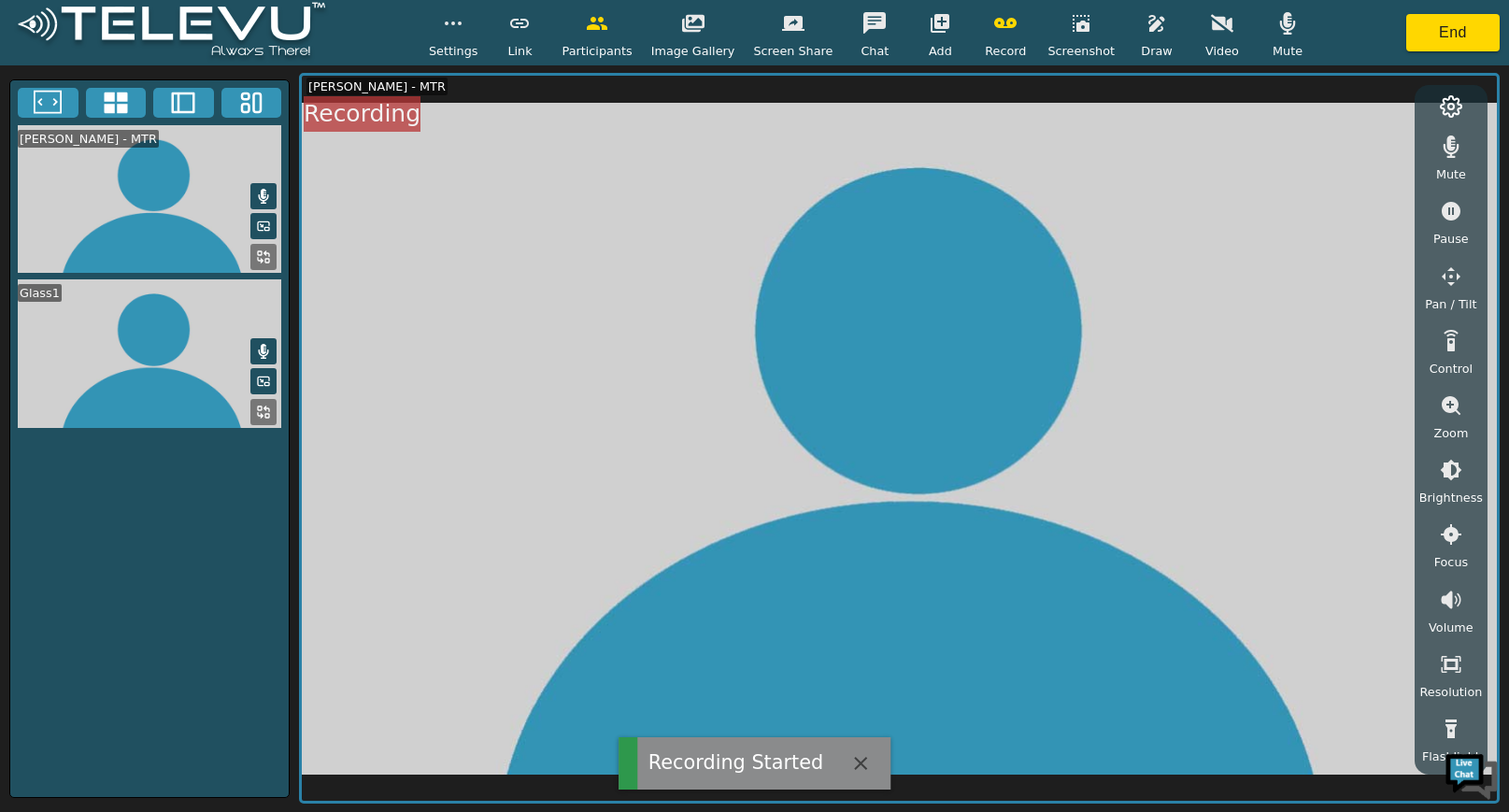  I want to click on span: Add, so click(940, 50).